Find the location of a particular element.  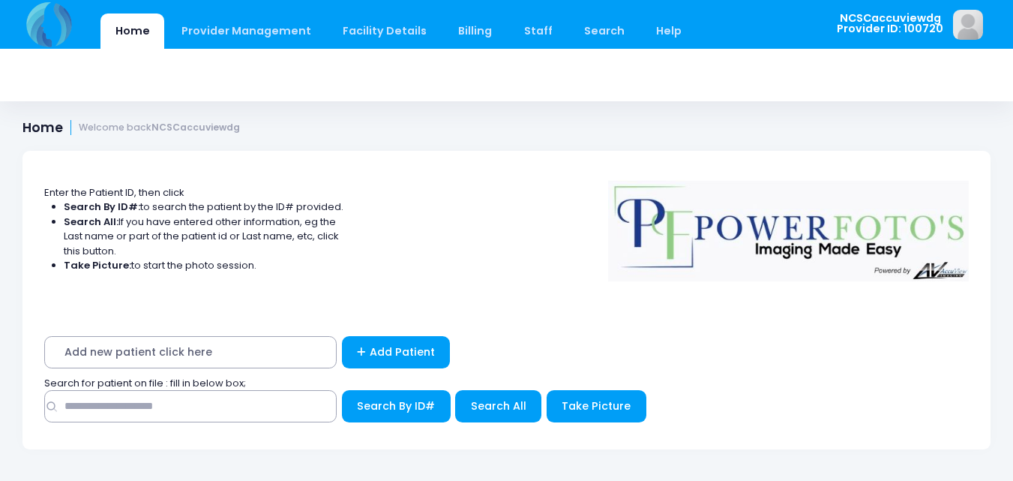

img: Logo is located at coordinates (789, 226).